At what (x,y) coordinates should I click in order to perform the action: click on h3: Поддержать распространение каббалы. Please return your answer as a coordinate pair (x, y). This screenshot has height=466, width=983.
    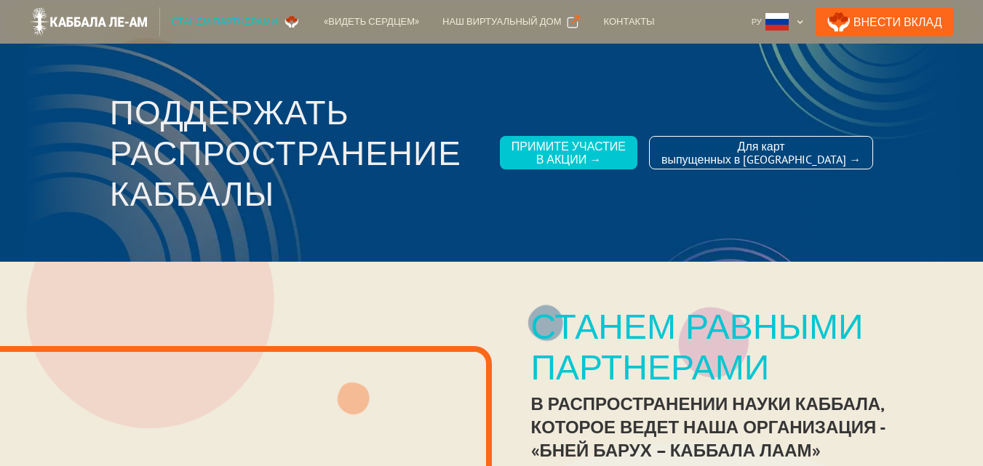
    Looking at the image, I should click on (299, 153).